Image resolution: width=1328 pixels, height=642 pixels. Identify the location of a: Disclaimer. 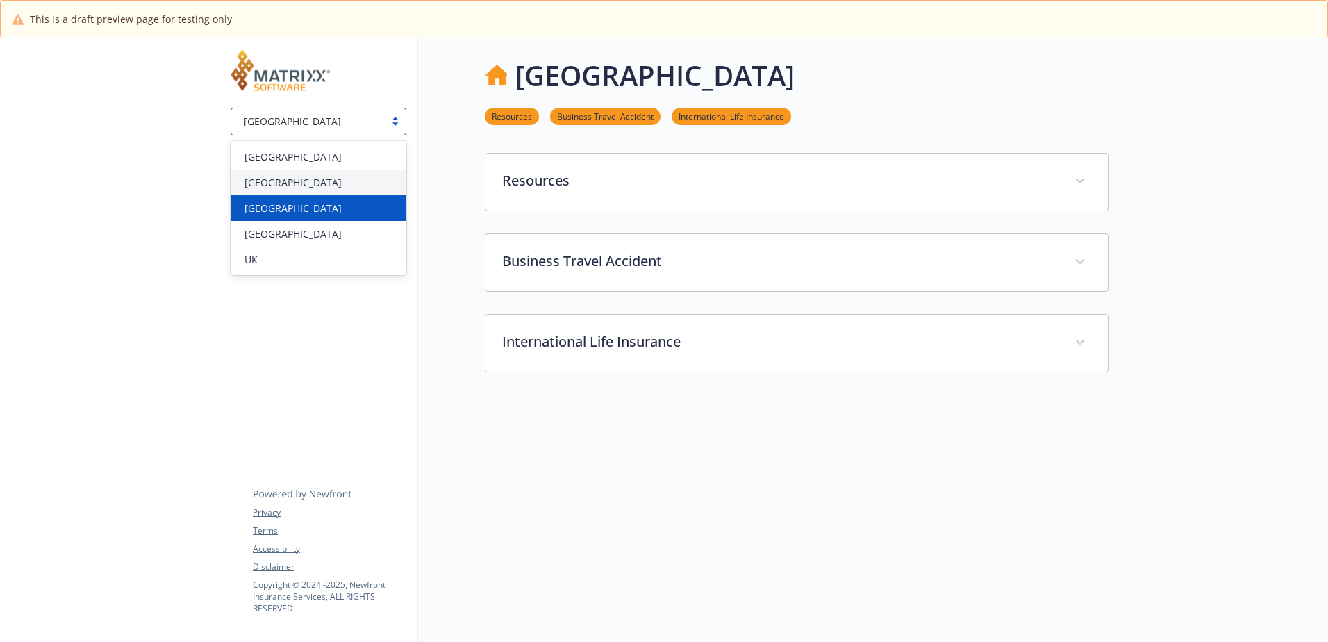
(329, 567).